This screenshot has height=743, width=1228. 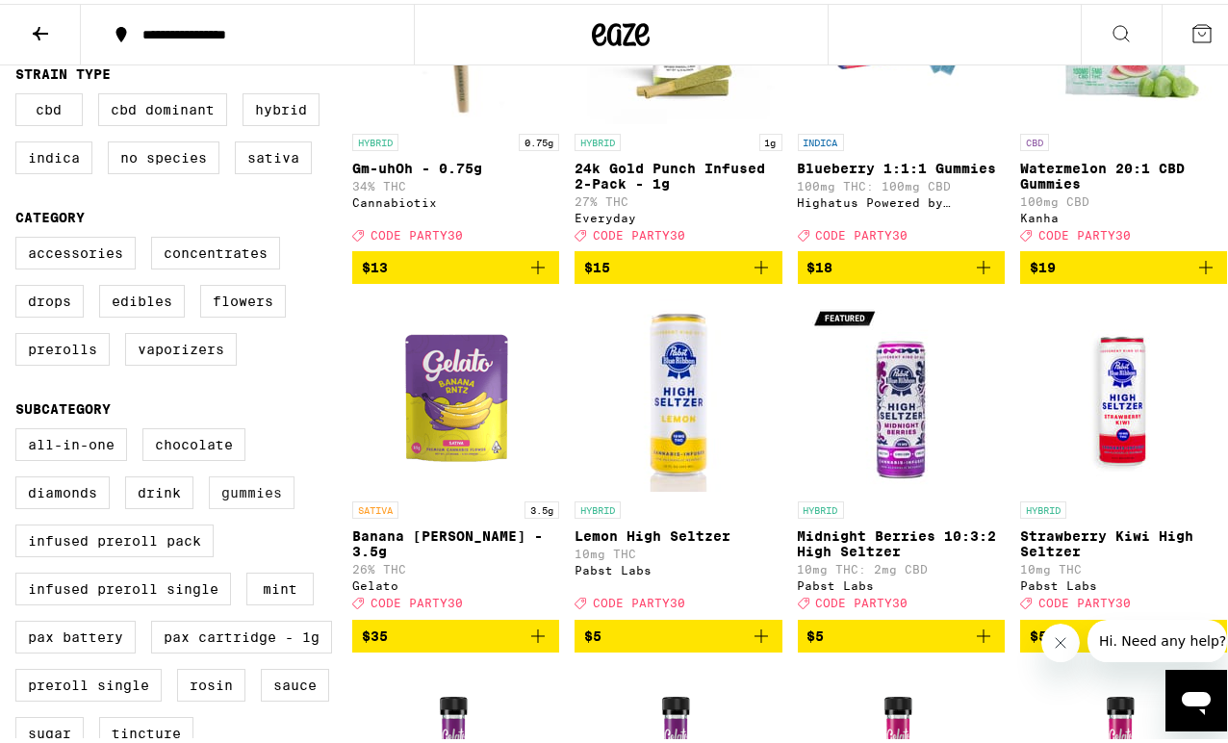 What do you see at coordinates (123, 585) in the screenshot?
I see `label: Infused Preroll Single` at bounding box center [123, 585].